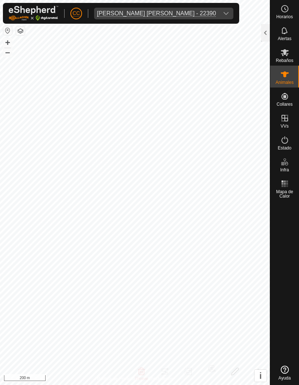 This screenshot has height=385, width=299. What do you see at coordinates (285, 378) in the screenshot?
I see `span: Ayuda` at bounding box center [285, 378].